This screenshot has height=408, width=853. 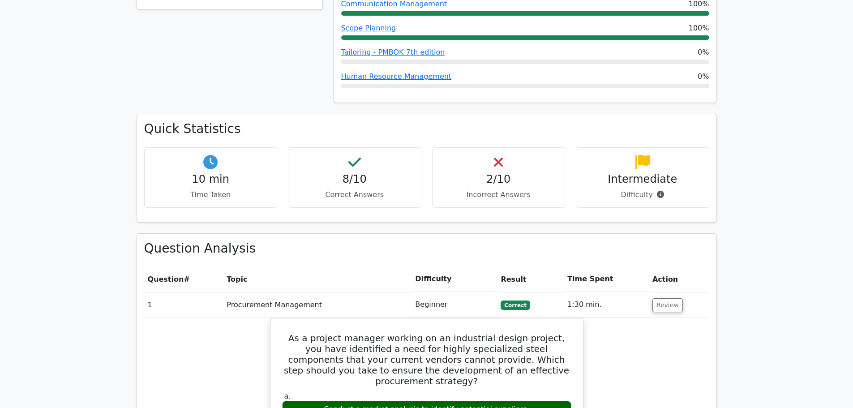 What do you see at coordinates (454, 279) in the screenshot?
I see `th: Difficulty` at bounding box center [454, 279].